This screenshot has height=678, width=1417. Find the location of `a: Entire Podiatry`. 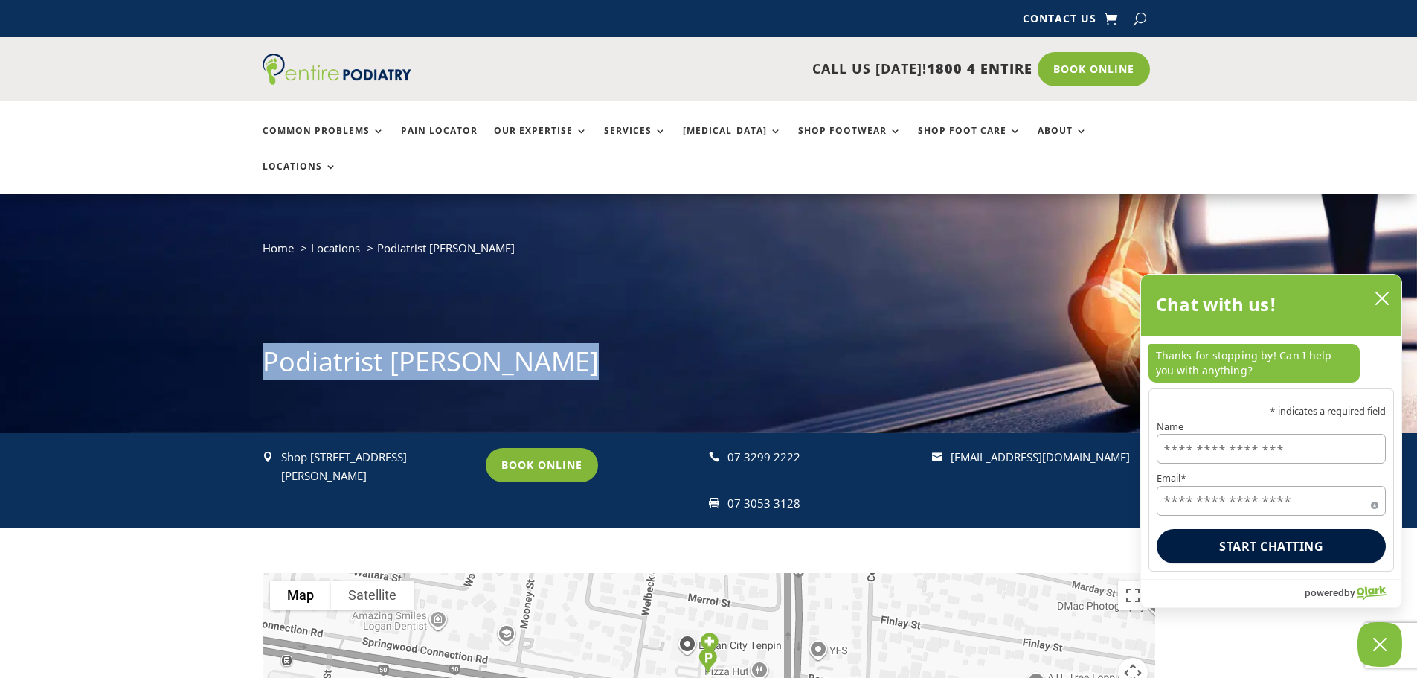

a: Entire Podiatry is located at coordinates (337, 80).